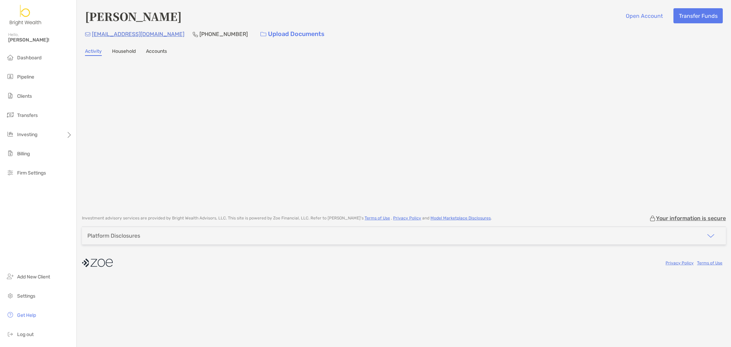 The width and height of the screenshot is (731, 347). I want to click on a: Household, so click(124, 52).